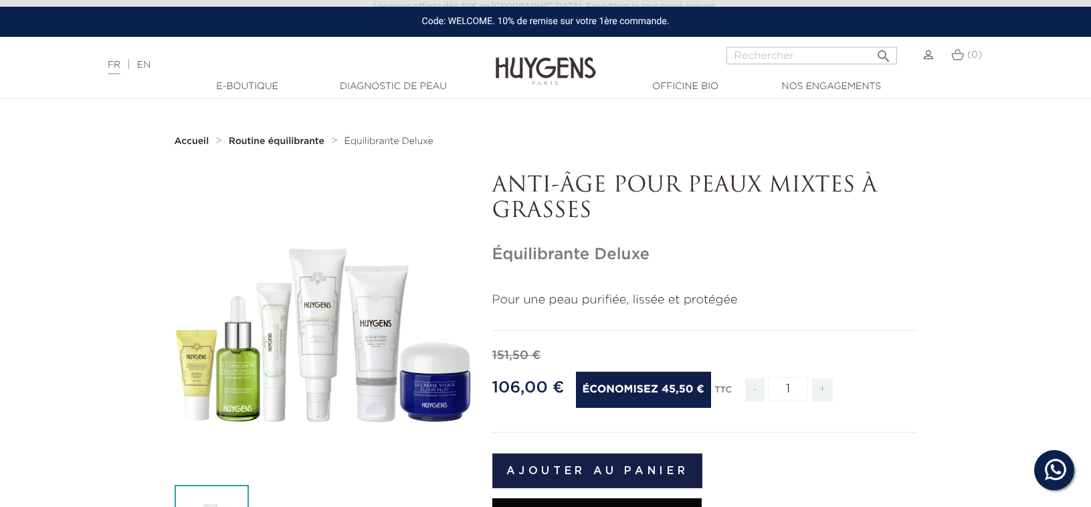  What do you see at coordinates (394, 86) in the screenshot?
I see `a: Diagnostic de peau` at bounding box center [394, 86].